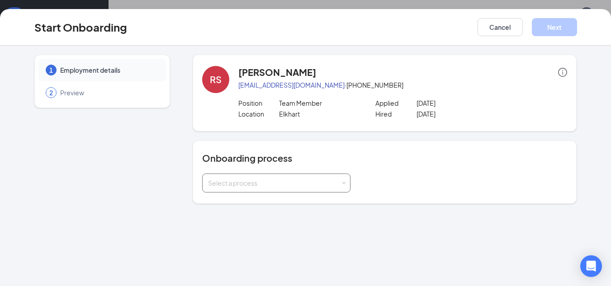 This screenshot has height=286, width=611. Describe the element at coordinates (109, 70) in the screenshot. I see `span: Employment details` at that location.